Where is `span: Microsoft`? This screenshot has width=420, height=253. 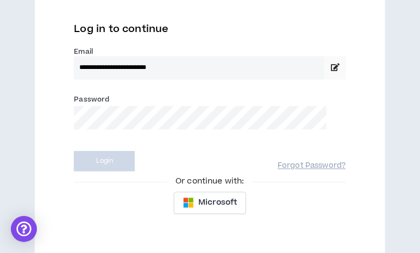
span: Microsoft is located at coordinates (217, 203).